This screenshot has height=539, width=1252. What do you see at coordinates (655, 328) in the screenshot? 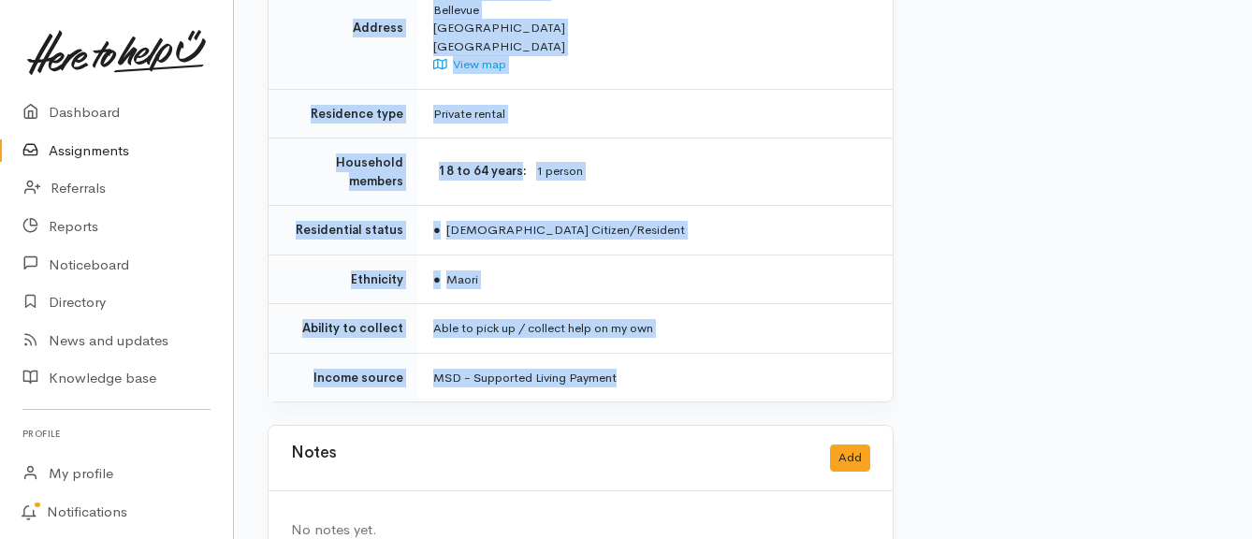
I see `td: Able to pick up / collect help on my own` at bounding box center [655, 328].